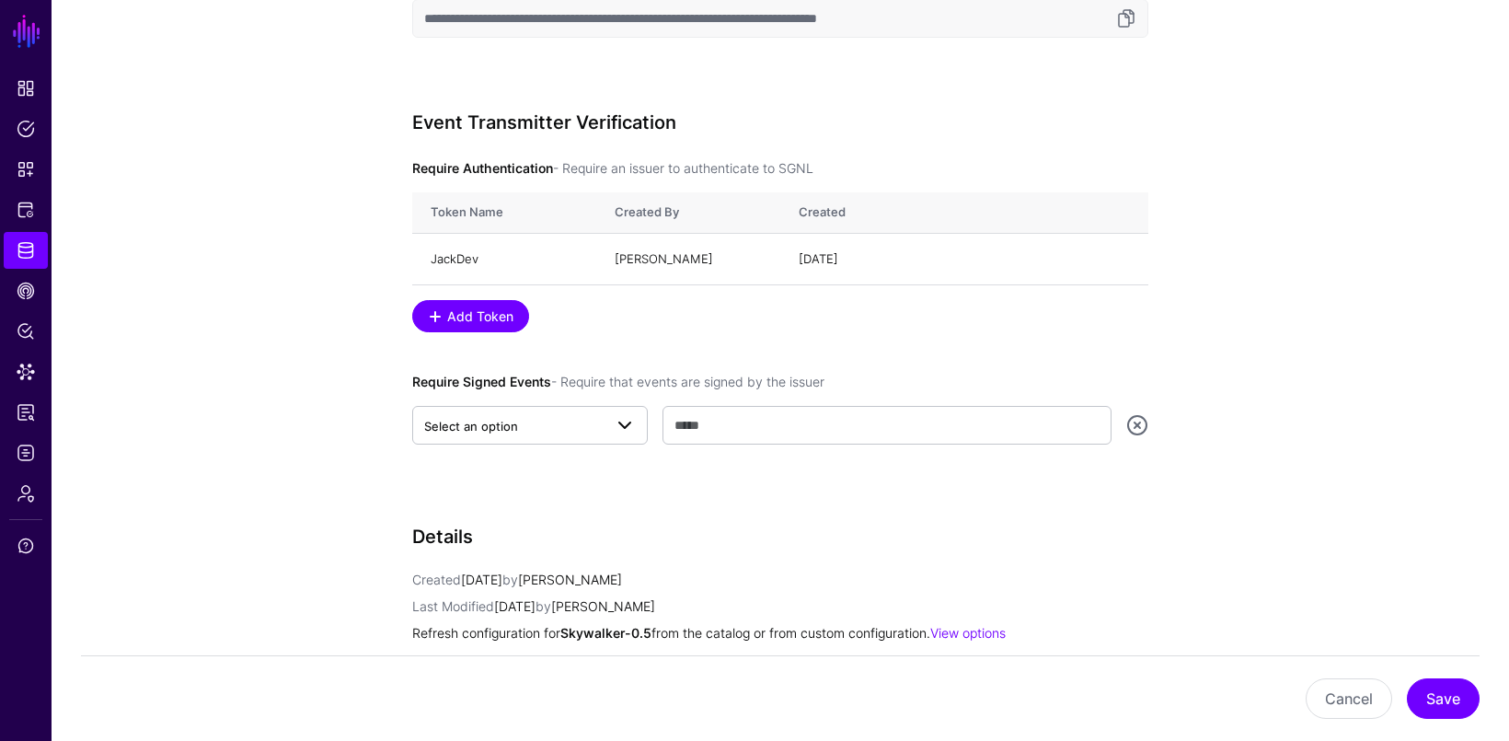  Describe the element at coordinates (26, 210) in the screenshot. I see `span: Protected Systems` at that location.